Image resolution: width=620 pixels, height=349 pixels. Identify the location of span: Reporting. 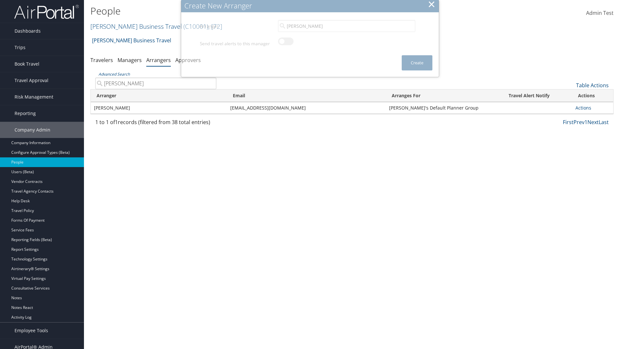
(25, 113).